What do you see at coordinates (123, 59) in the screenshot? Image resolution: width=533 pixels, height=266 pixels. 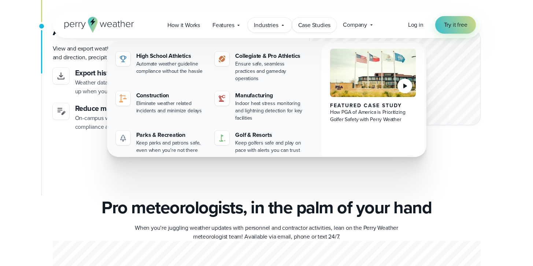 I see `img: highschool-icon.svg` at bounding box center [123, 59].